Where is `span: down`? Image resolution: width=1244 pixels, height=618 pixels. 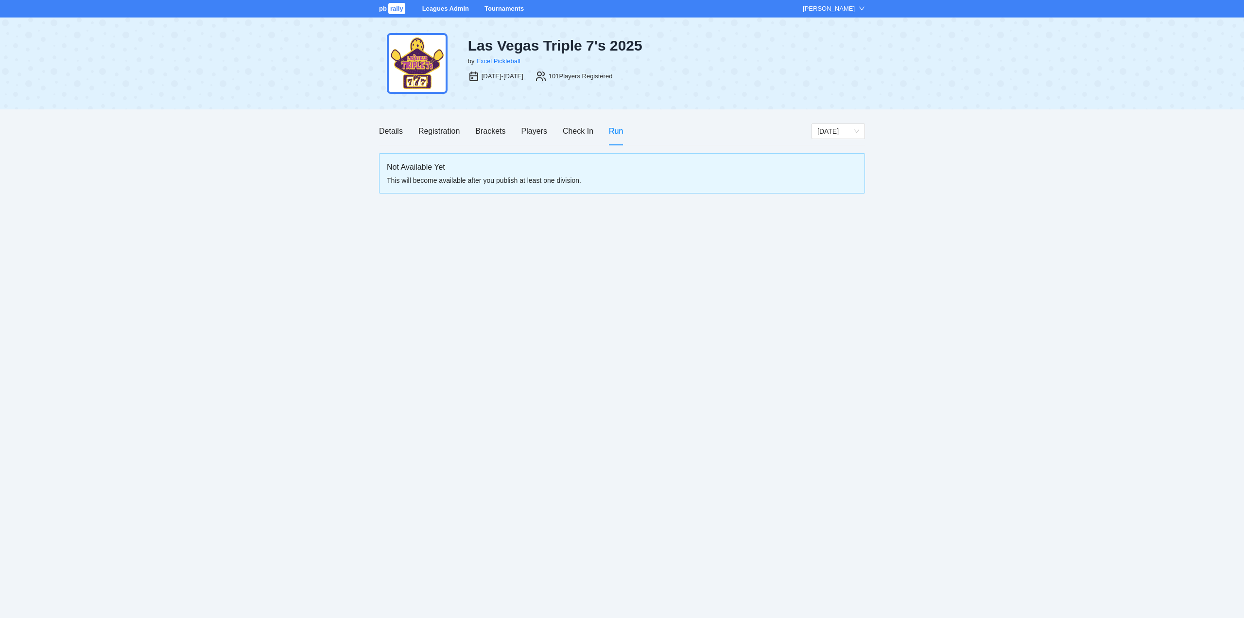
span: down is located at coordinates (862, 8).